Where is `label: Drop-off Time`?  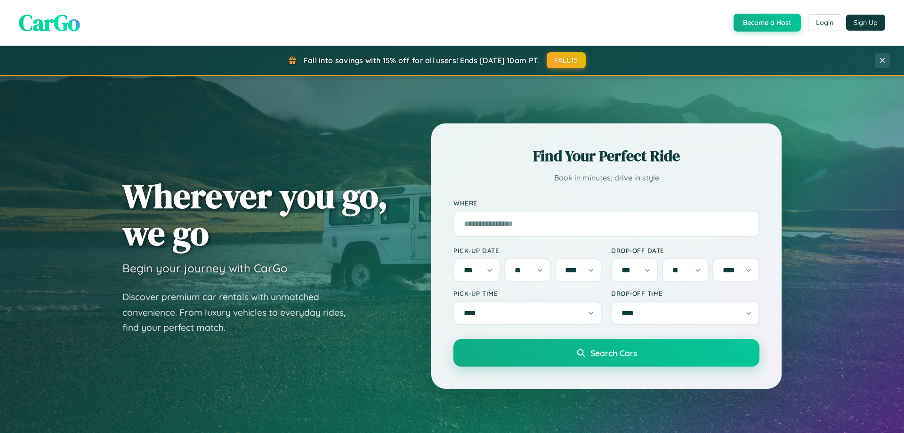 label: Drop-off Time is located at coordinates (685, 293).